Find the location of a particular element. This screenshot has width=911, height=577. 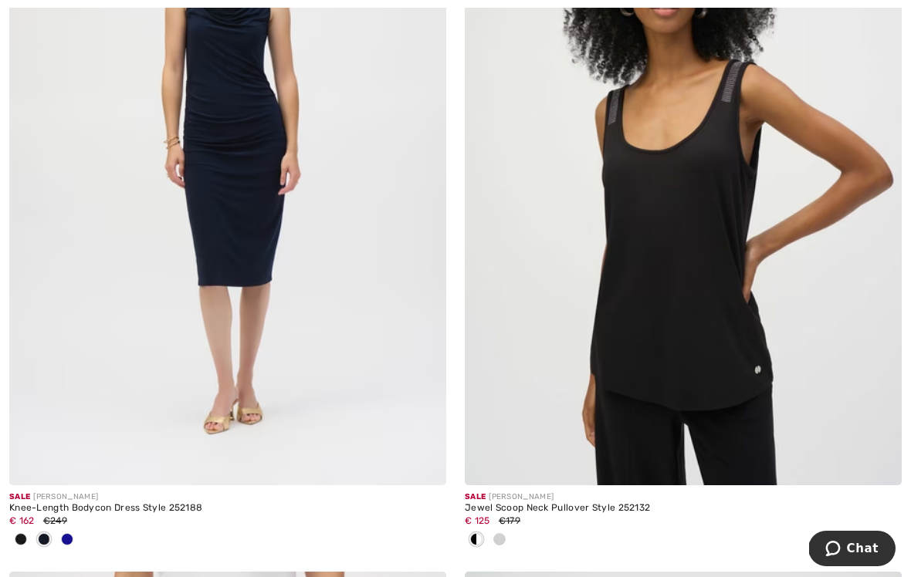

span: € 162 is located at coordinates (22, 521).